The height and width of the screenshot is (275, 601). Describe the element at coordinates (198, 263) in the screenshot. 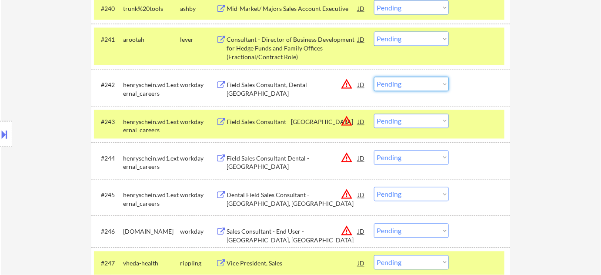

I see `div: rippling` at that location.